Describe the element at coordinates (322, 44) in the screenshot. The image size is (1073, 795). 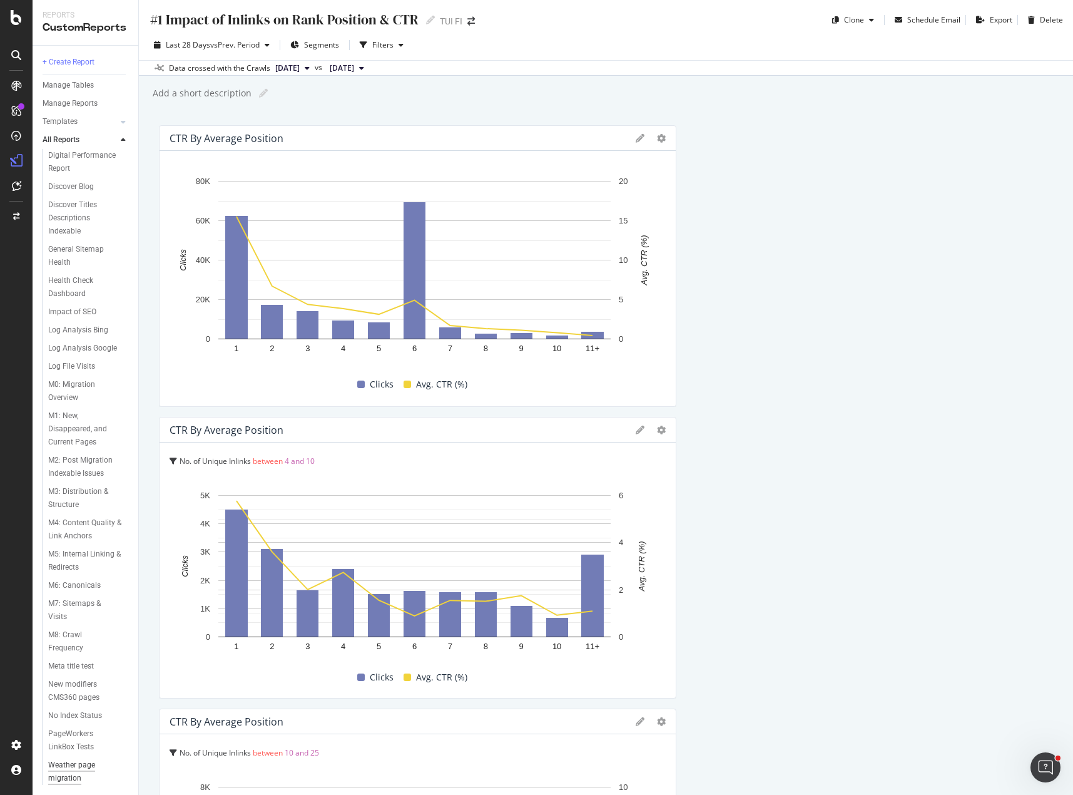
I see `span: Segments` at that location.